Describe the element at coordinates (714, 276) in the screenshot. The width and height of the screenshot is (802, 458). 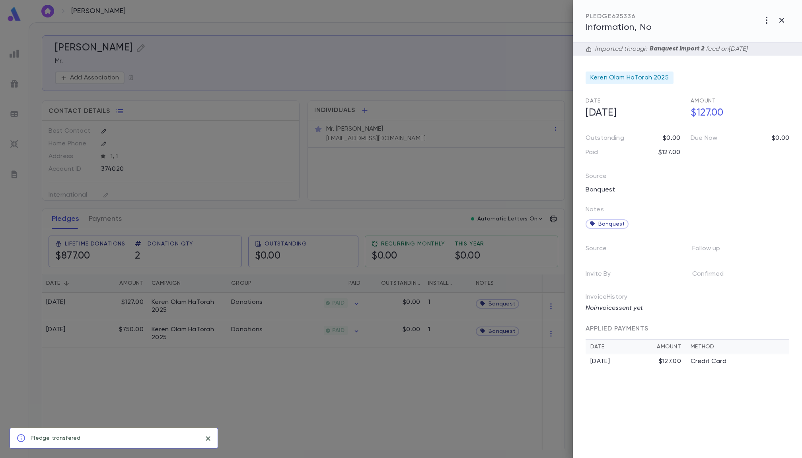
I see `p: Confirmed` at that location.